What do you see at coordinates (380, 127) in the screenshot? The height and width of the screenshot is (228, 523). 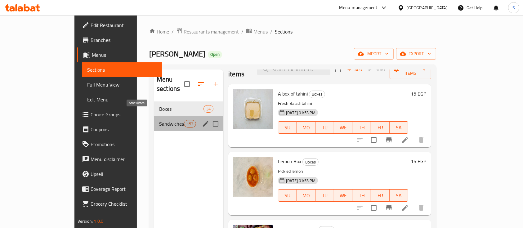 I see `button: FR` at bounding box center [380, 127].